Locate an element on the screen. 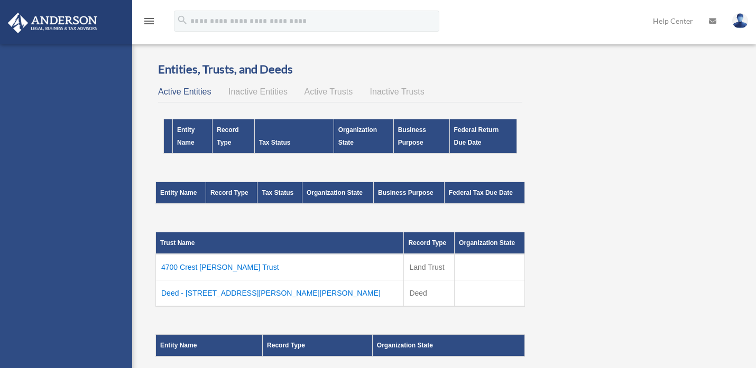 Image resolution: width=756 pixels, height=368 pixels. span: Active Entities is located at coordinates (184, 91).